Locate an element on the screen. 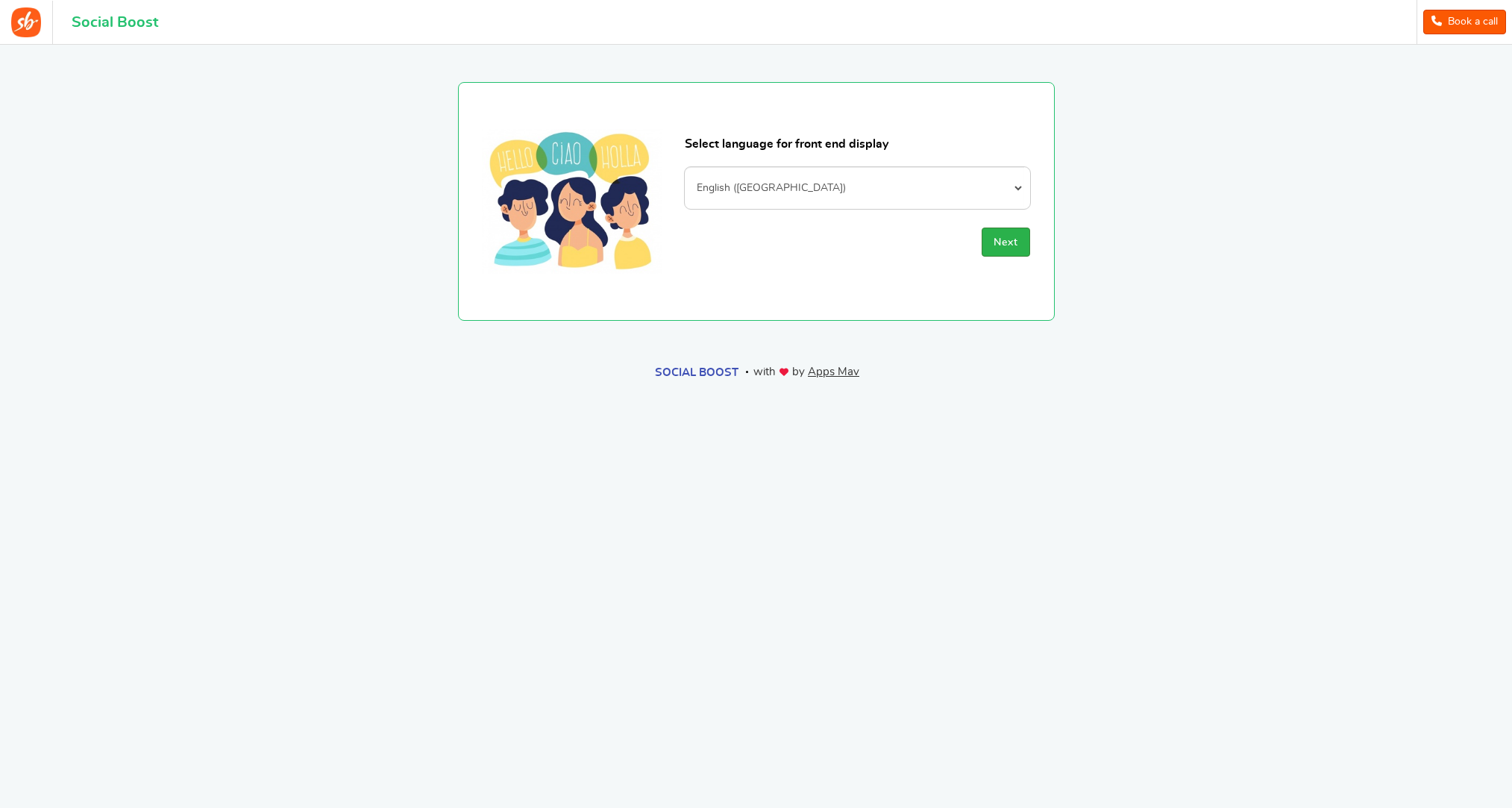 This screenshot has height=808, width=1512. span: Next is located at coordinates (1005, 242).